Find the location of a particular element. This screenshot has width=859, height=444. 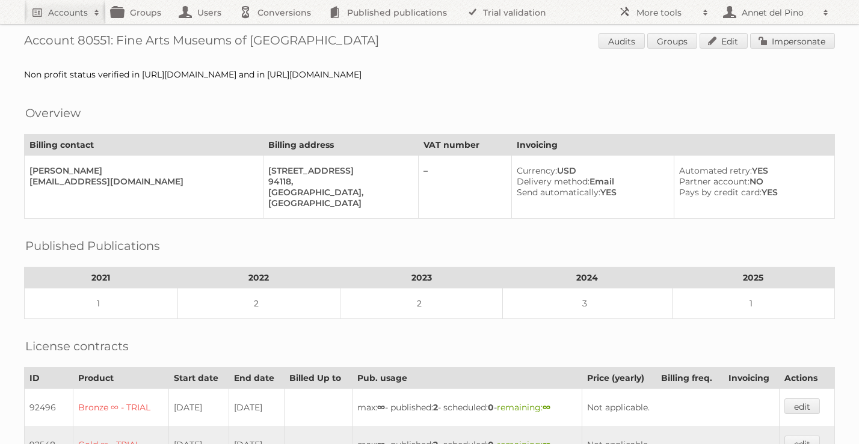

span: remaining: is located at coordinates (523, 408).